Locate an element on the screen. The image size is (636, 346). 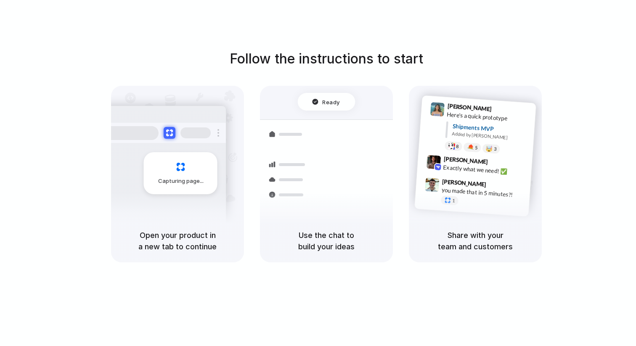
span: 9:42 AM is located at coordinates (499, 164).